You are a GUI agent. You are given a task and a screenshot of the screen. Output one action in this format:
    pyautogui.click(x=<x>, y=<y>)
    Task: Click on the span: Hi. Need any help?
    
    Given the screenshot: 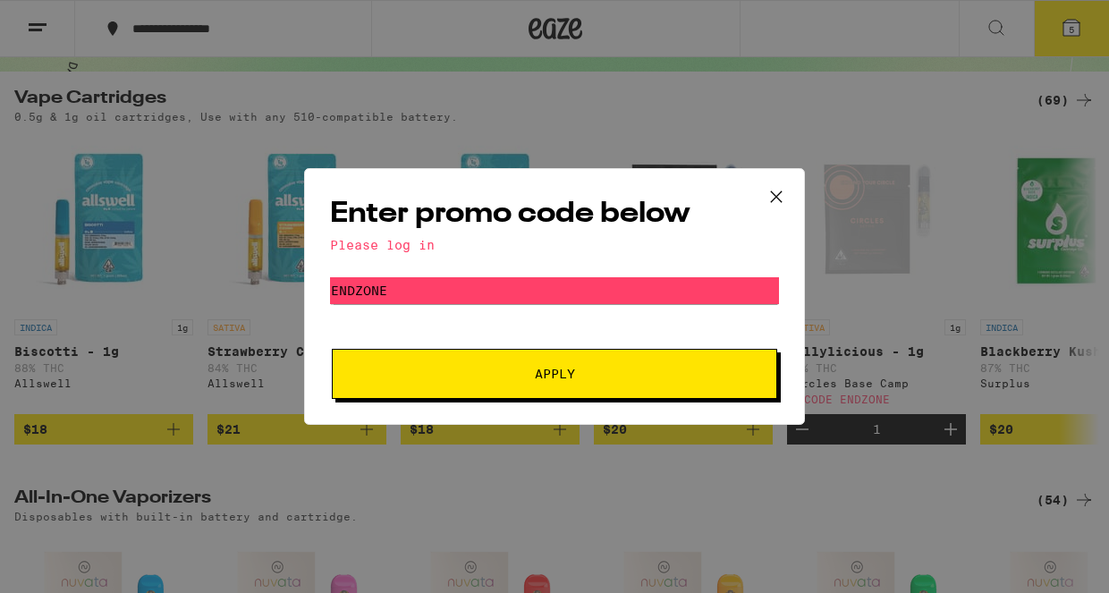 What is the action you would take?
    pyautogui.click(x=70, y=20)
    